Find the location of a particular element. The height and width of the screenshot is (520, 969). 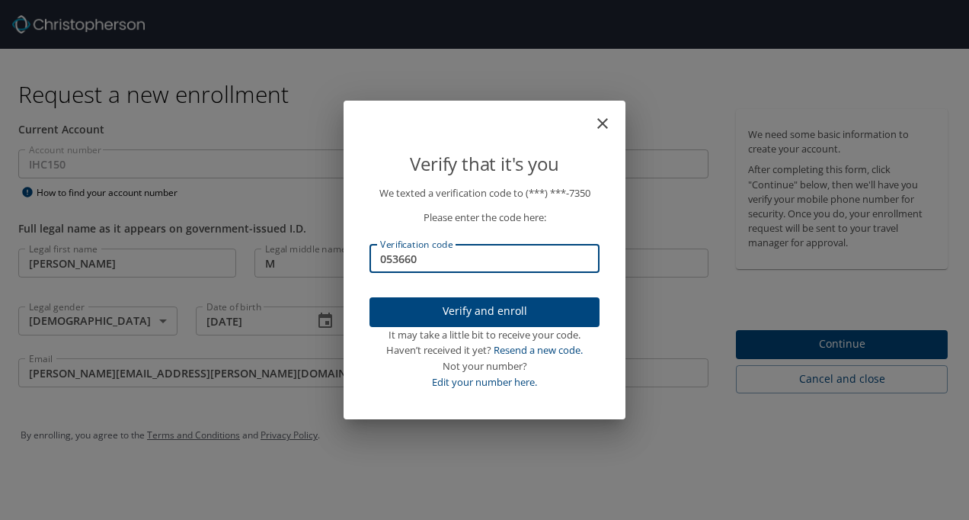

div: Not your number? is located at coordinates (485, 366).